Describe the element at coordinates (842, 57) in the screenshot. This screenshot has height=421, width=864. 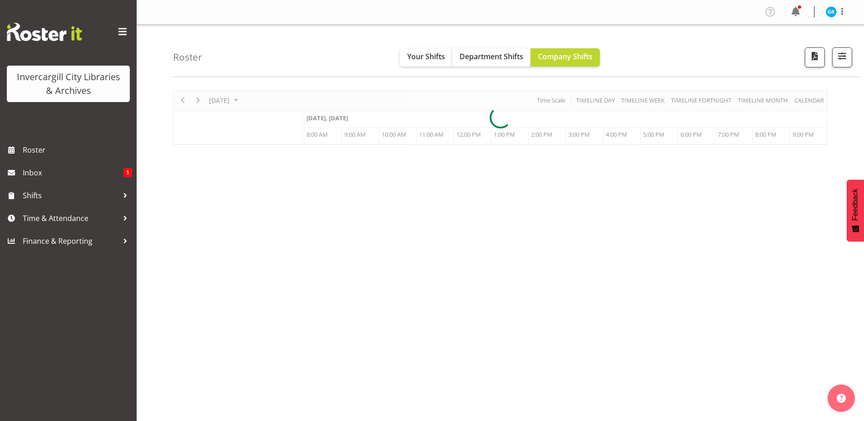
I see `button: Filter Shifts` at that location.